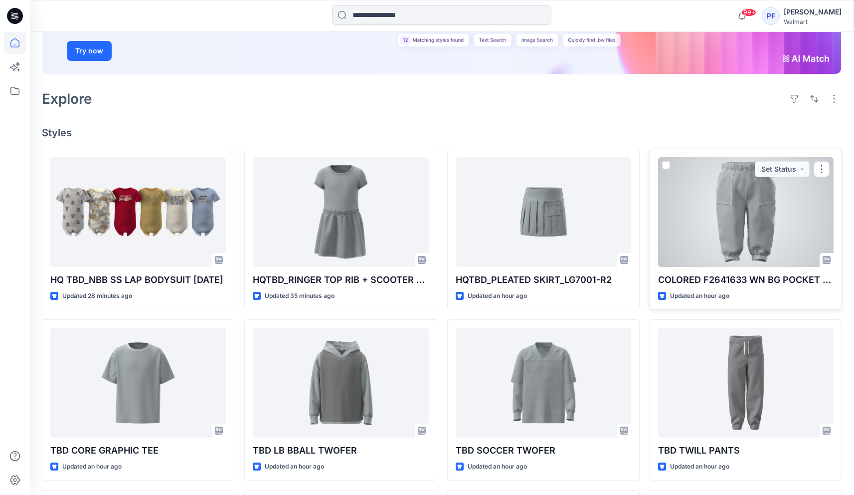  Describe the element at coordinates (341, 212) in the screenshot. I see `a: HQTBD_RINGER TOP RIB + SCOOTER SET_LG1006 LG7006` at that location.